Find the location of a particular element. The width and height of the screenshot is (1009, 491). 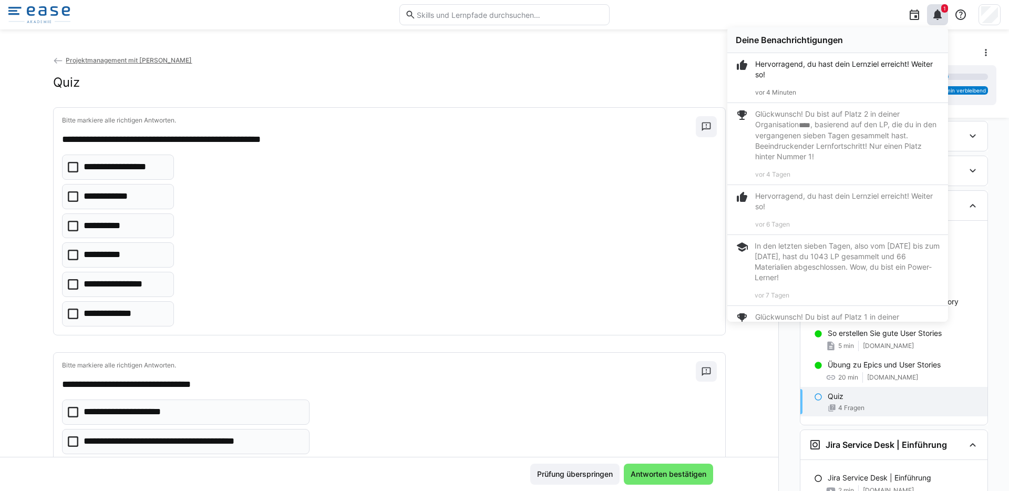

h3: Jira Service Desk | Einführung is located at coordinates (886, 445).